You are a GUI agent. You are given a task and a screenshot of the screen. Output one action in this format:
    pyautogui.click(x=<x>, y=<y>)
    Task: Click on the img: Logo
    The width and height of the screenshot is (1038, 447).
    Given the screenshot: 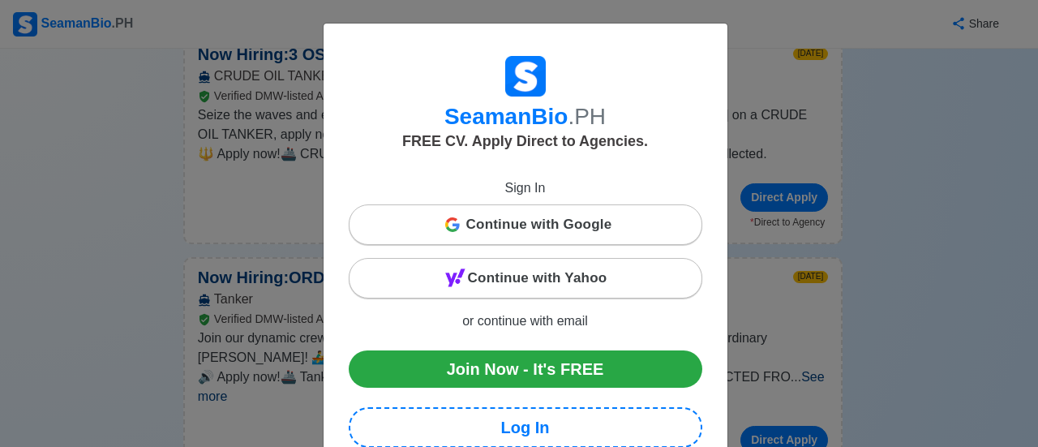 What is the action you would take?
    pyautogui.click(x=526, y=76)
    